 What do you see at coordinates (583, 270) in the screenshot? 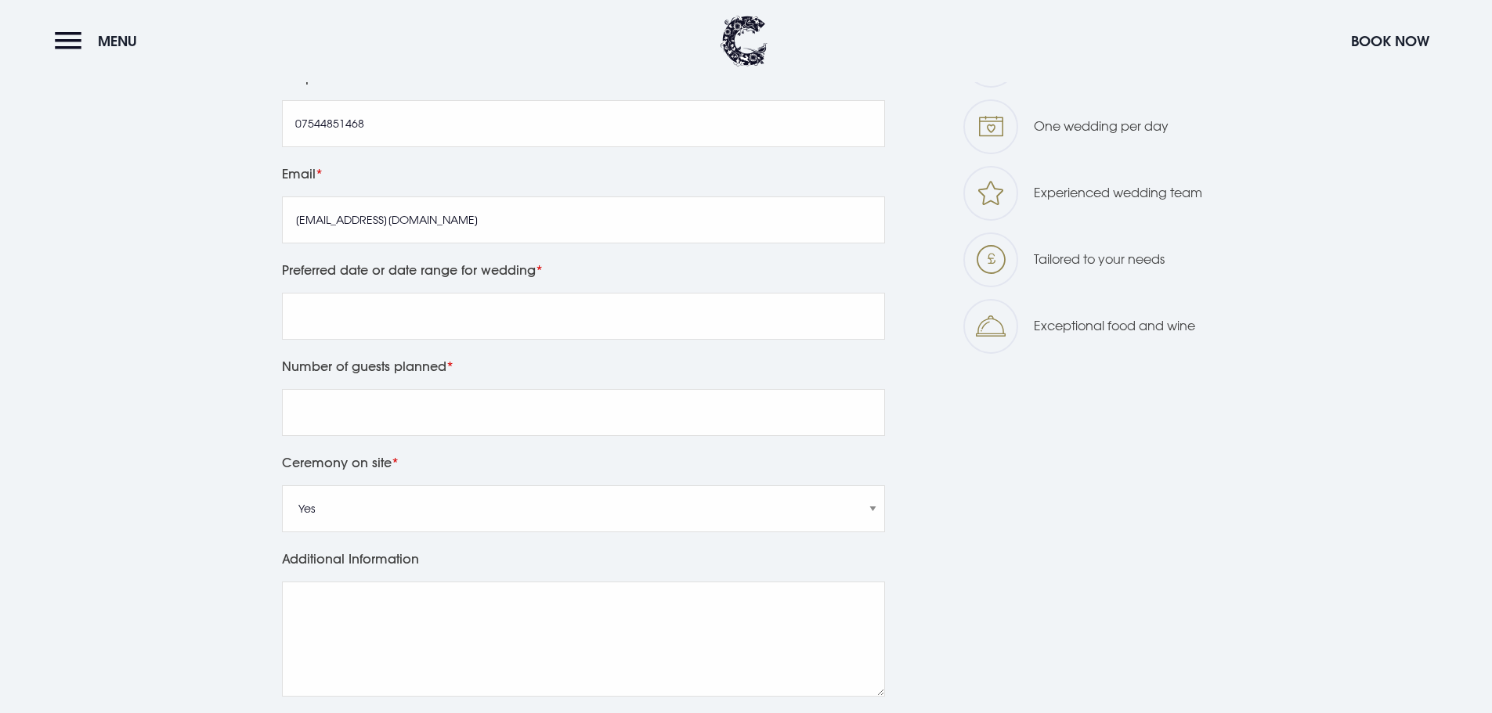
I see `label: Preferred date or date range for wedding` at bounding box center [583, 270].